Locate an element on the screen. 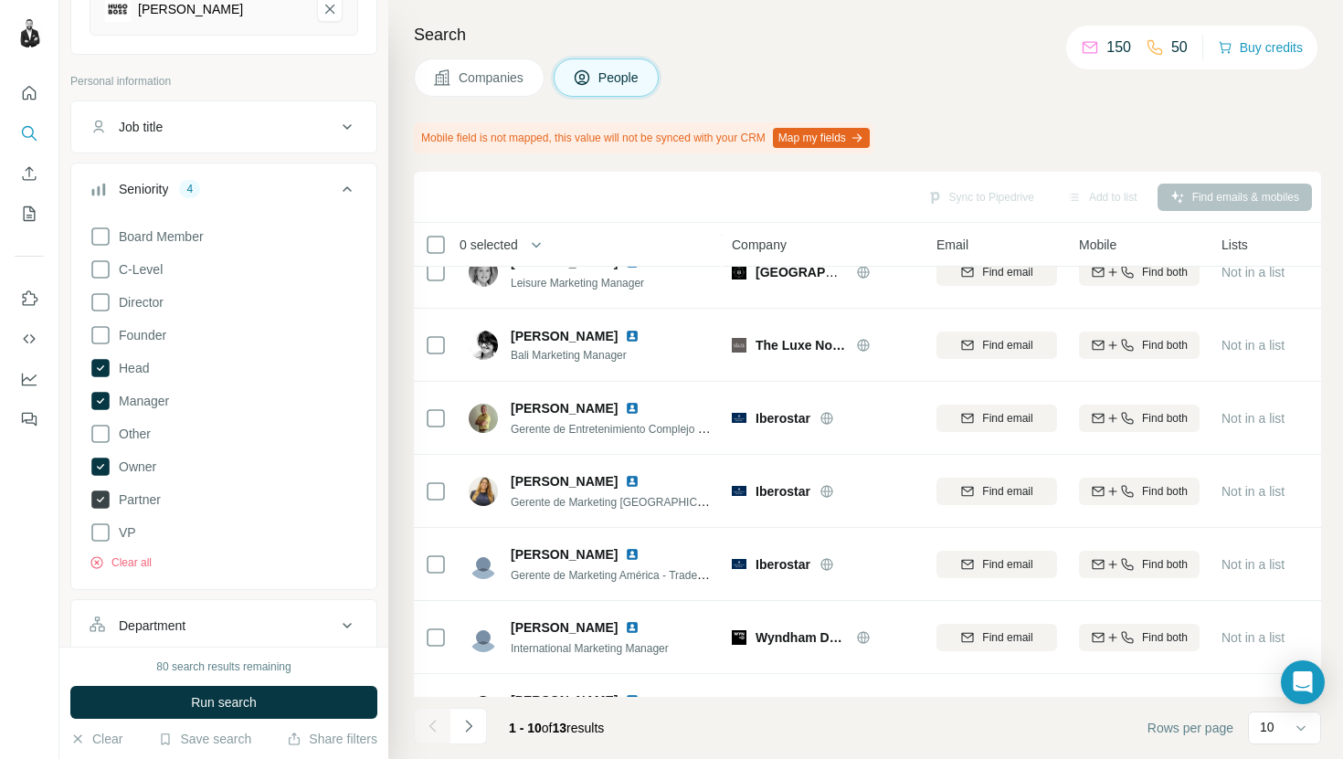 Image resolution: width=1343 pixels, height=759 pixels. img: Logo of The Luxe Nomad is located at coordinates (739, 345).